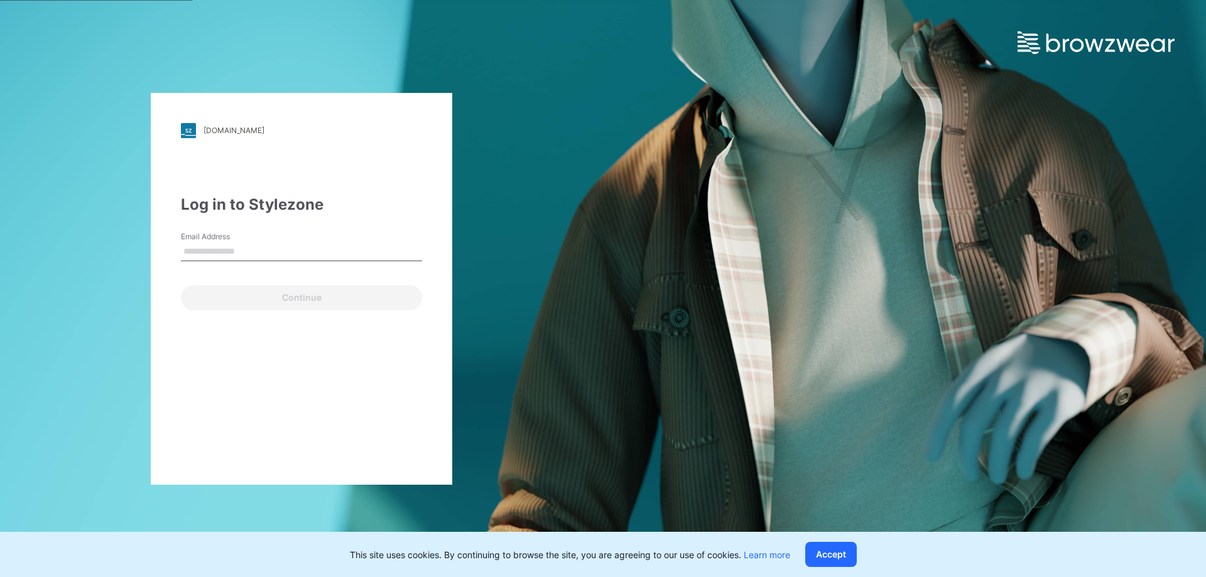 The image size is (1206, 577). Describe the element at coordinates (1096, 43) in the screenshot. I see `img: browzwear-logo.e42bd6dac1945053ebaf764b6aa21510.svg` at that location.